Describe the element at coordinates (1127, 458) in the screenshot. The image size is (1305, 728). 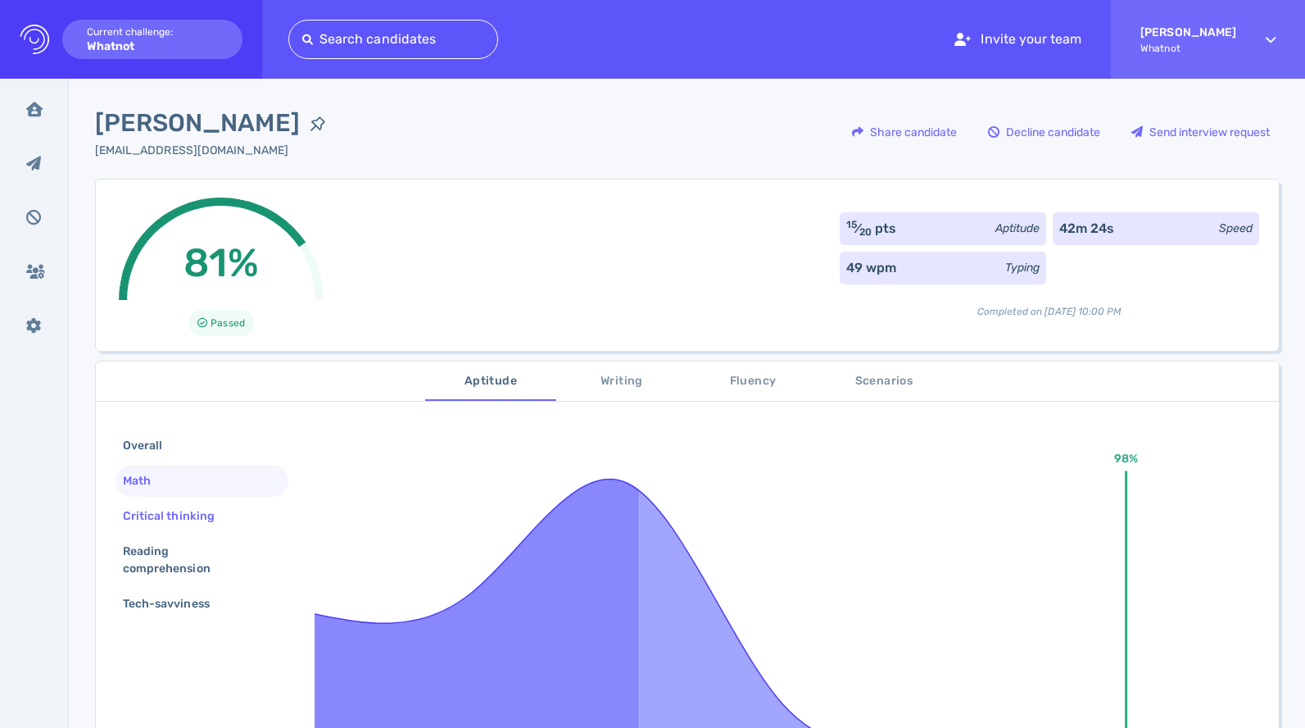
I see `text: 98%` at that location.